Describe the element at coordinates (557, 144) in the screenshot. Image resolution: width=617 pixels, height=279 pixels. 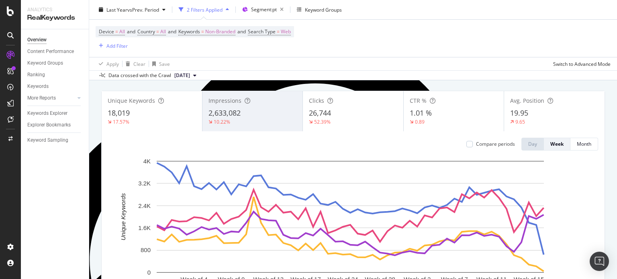
I see `button: Week` at that location.